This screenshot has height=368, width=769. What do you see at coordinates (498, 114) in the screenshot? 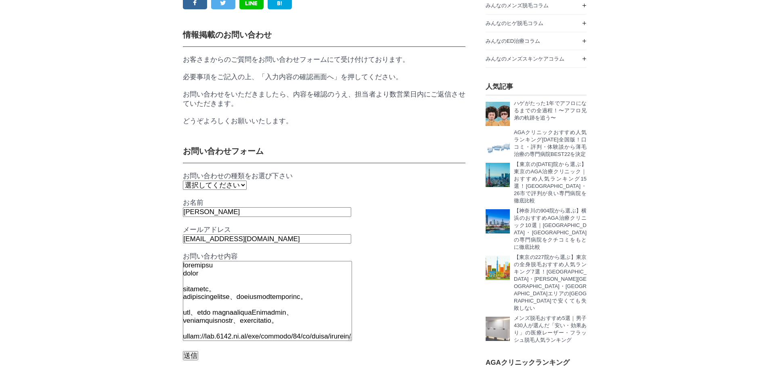
I see `img: ハゲがたった1年えアフロになるまでの全過程` at bounding box center [498, 114].